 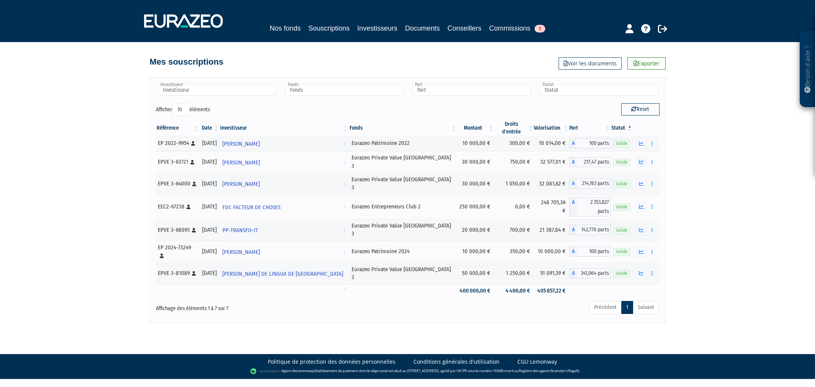 What do you see at coordinates (177, 230) in the screenshot?
I see `div: EPVE 3-68093` at bounding box center [177, 230].